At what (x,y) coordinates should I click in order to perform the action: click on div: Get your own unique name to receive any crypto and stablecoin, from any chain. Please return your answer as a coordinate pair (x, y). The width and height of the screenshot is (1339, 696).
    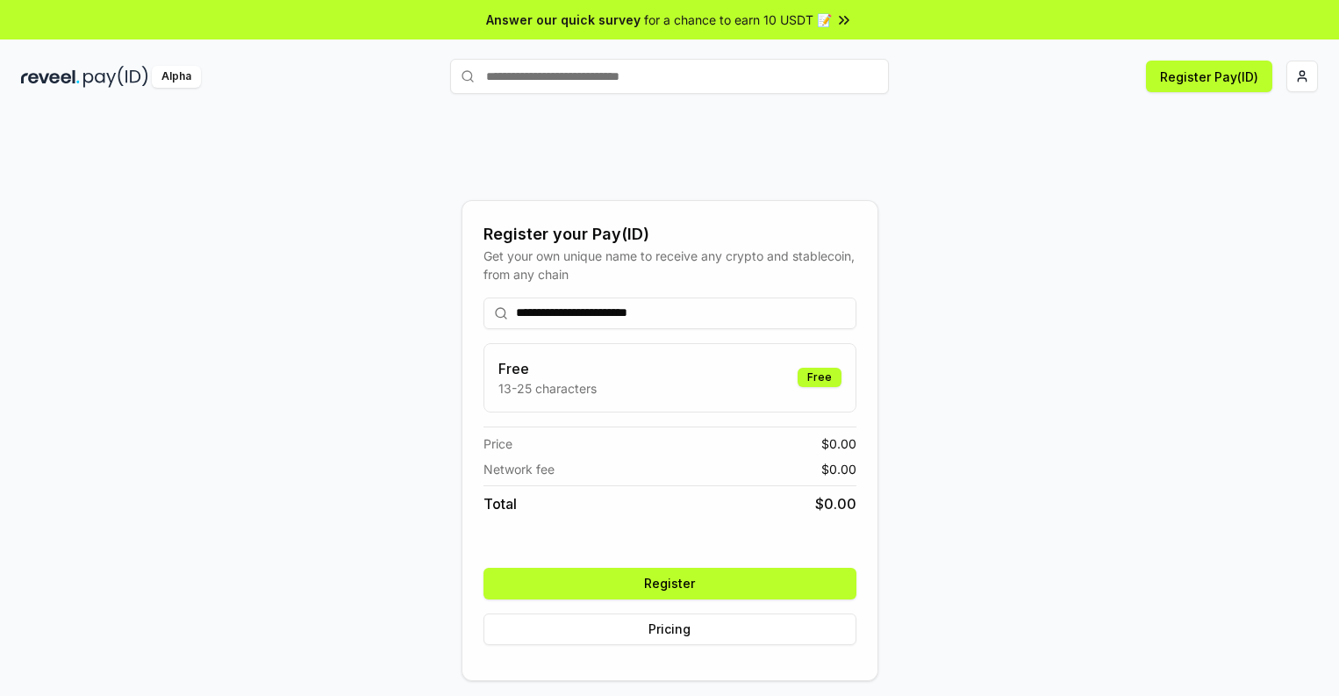
    Looking at the image, I should click on (669, 265).